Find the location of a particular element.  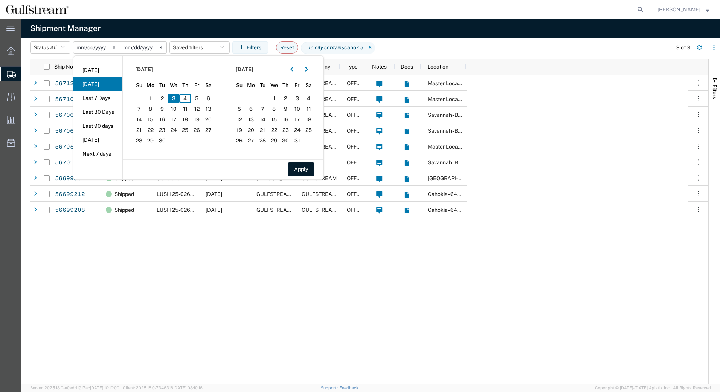

span: Filters is located at coordinates (714, 91).